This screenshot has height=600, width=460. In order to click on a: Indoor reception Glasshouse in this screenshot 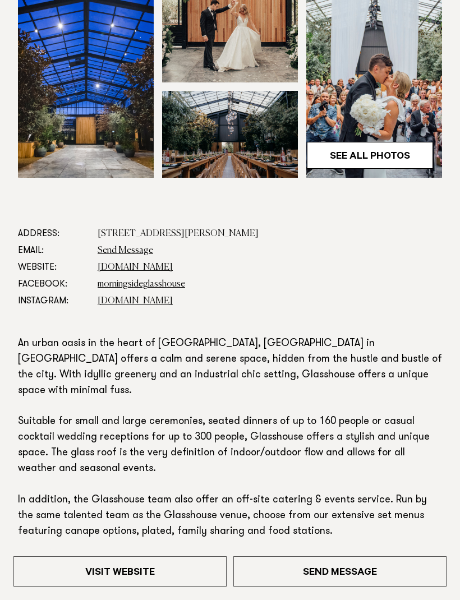, I will do `click(230, 134)`.